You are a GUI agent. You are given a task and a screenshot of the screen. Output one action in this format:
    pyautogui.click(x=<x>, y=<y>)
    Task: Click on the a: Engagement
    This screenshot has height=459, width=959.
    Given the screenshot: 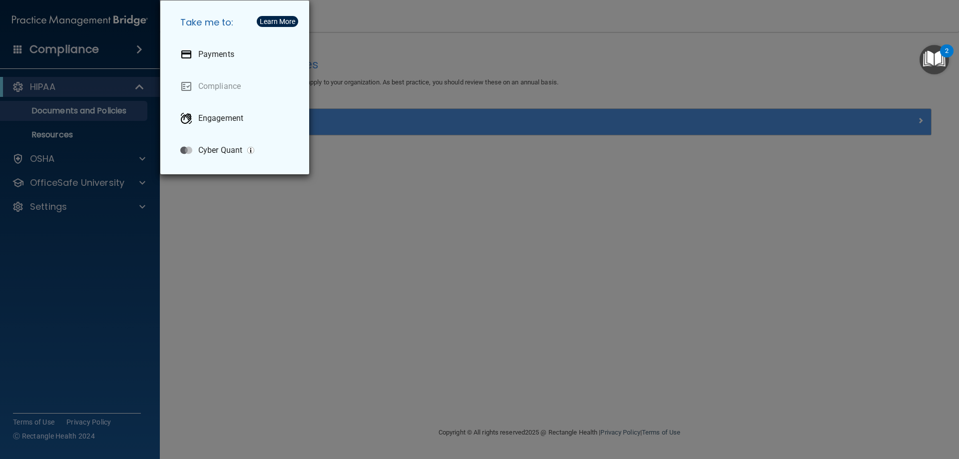 What is the action you would take?
    pyautogui.click(x=237, y=118)
    